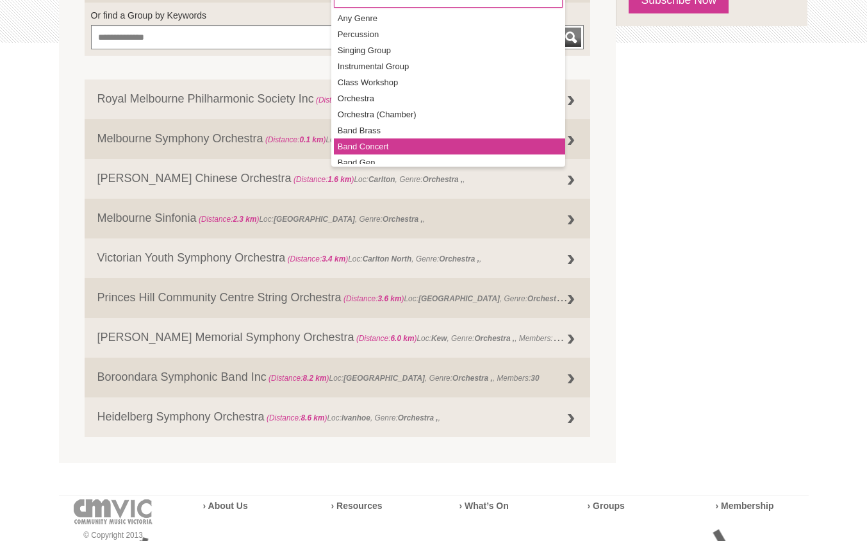 This screenshot has width=867, height=541. Describe the element at coordinates (449, 50) in the screenshot. I see `li: Singing Group` at that location.